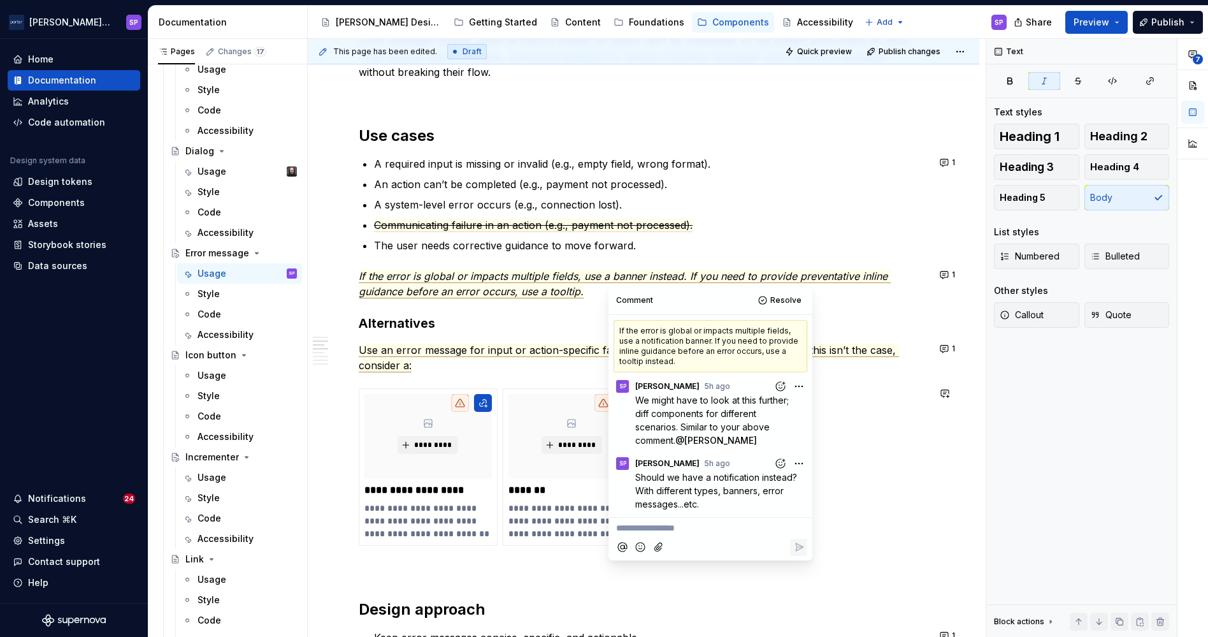  Describe the element at coordinates (292, 171) in the screenshot. I see `img: Teunis Vorsteveld` at that location.